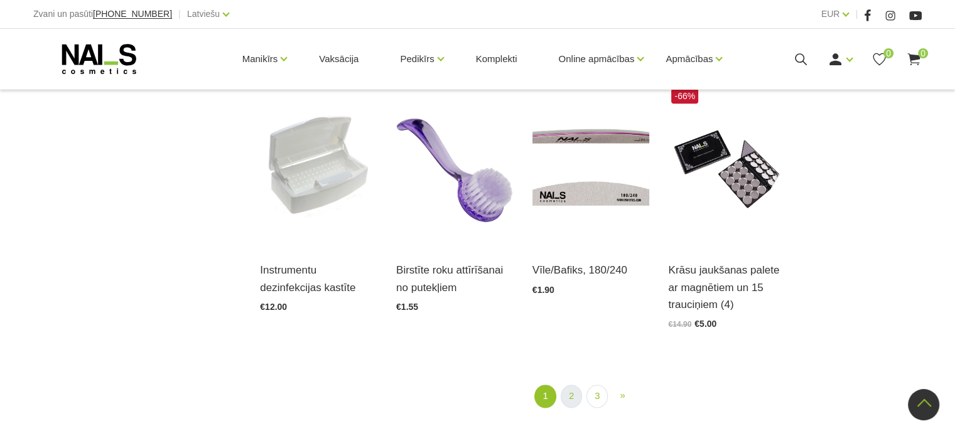 This screenshot has height=436, width=955. What do you see at coordinates (273, 307) in the screenshot?
I see `span: €12.00` at bounding box center [273, 307].